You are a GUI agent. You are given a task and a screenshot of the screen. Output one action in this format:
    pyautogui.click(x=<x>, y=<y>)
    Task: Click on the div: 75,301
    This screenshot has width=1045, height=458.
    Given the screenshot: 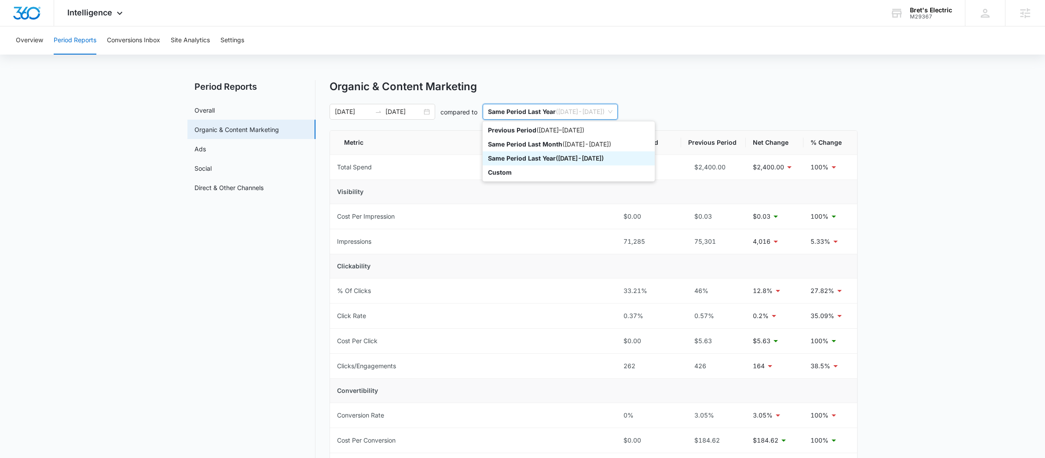 What is the action you would take?
    pyautogui.click(x=713, y=241)
    